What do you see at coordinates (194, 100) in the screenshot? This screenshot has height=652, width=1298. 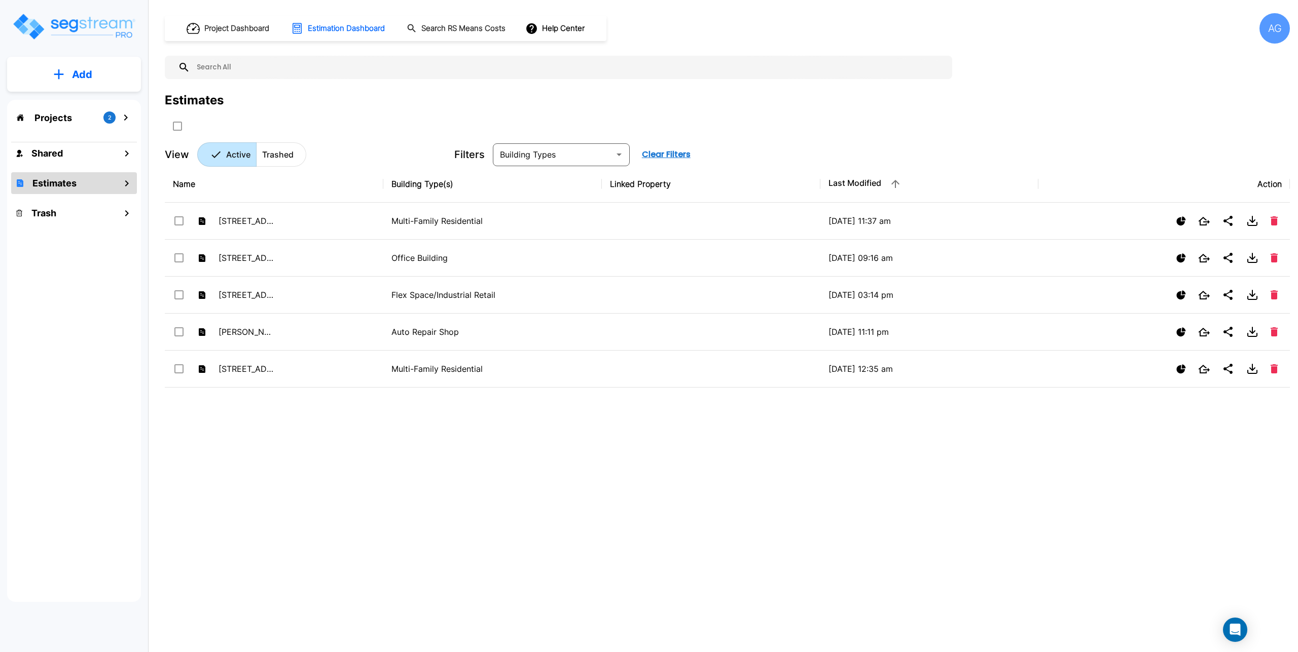 I see `div: Estimates` at bounding box center [194, 100].